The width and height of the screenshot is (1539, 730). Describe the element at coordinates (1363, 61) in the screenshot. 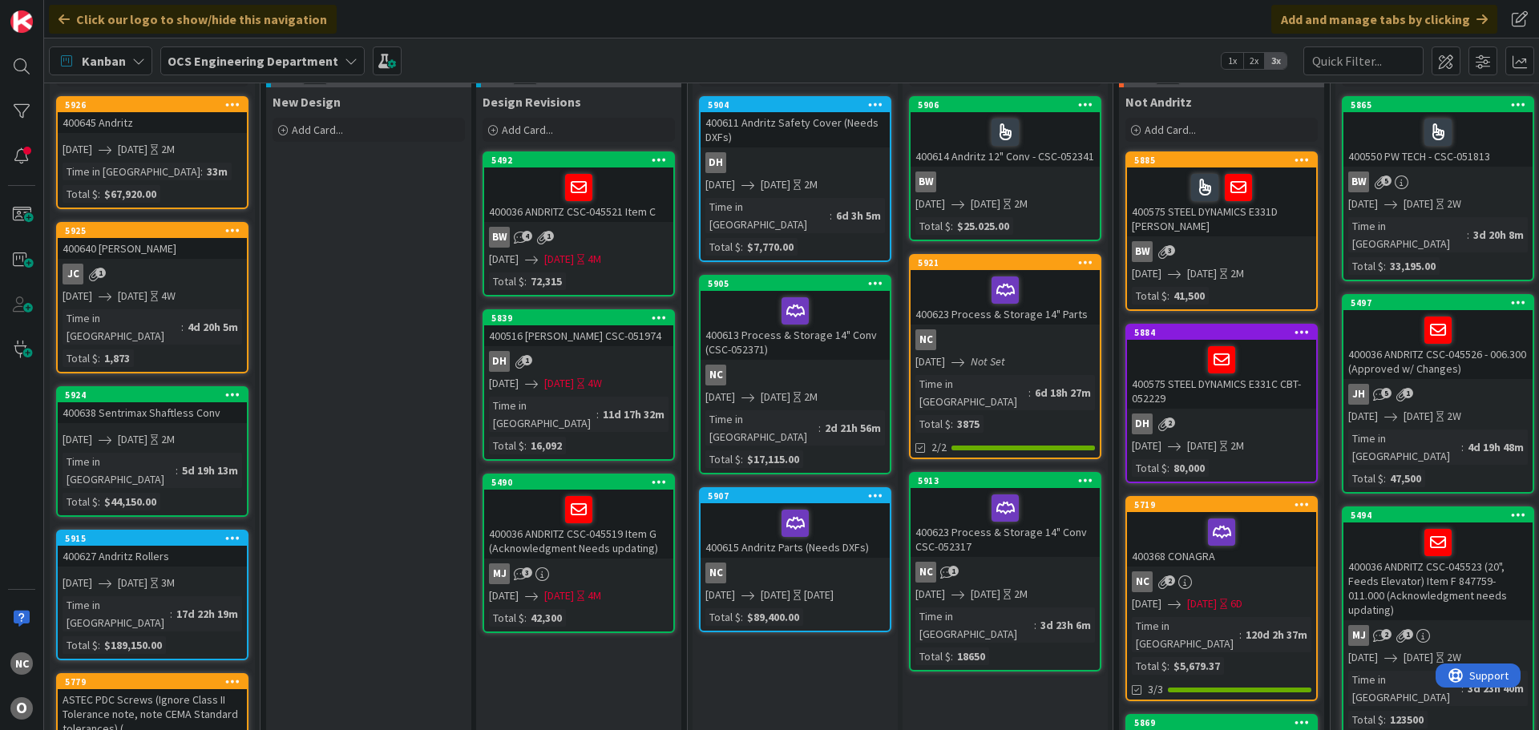

I see `input: Quick Filter...` at that location.